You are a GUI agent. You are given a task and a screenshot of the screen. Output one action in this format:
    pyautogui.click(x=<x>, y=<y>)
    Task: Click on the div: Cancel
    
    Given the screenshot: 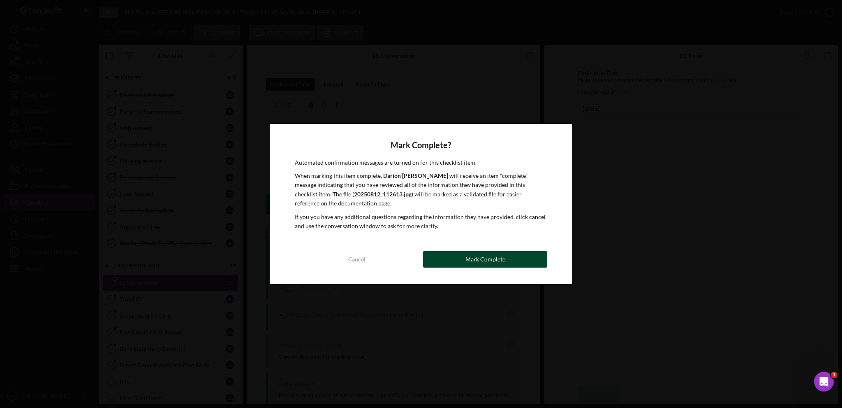 What is the action you would take?
    pyautogui.click(x=357, y=259)
    